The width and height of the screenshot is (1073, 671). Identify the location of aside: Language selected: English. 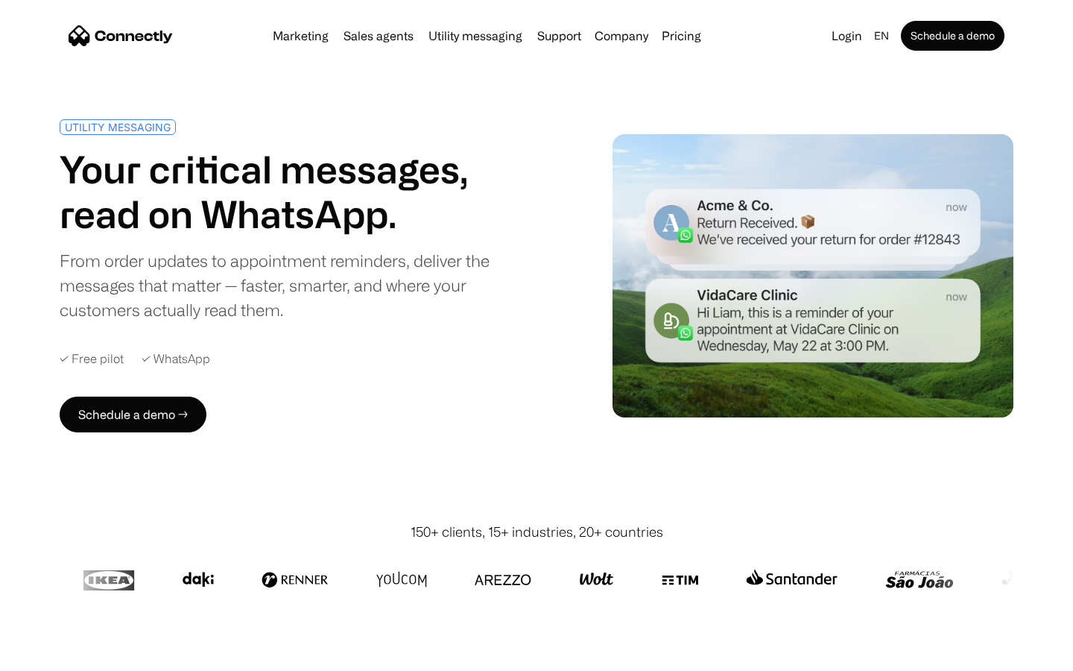
(52, 654).